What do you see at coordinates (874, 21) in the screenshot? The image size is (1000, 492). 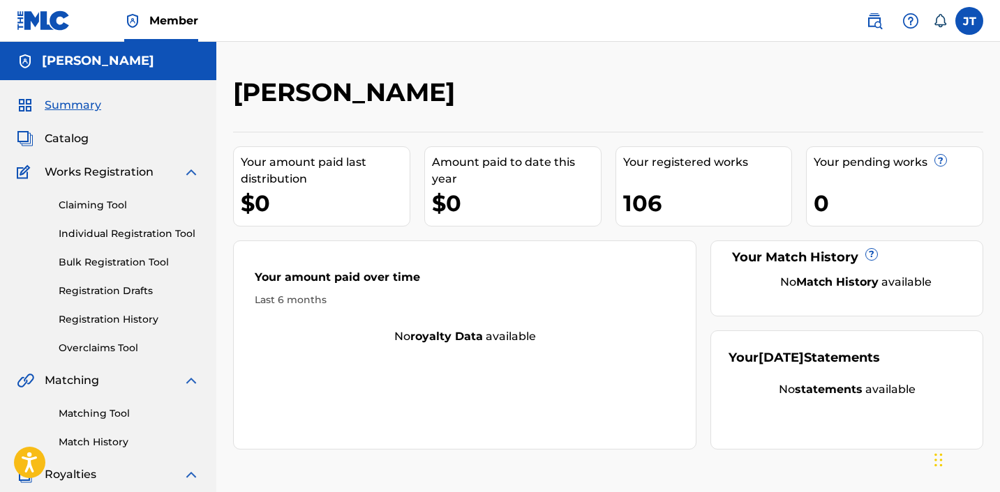 I see `a: Public Search` at bounding box center [874, 21].